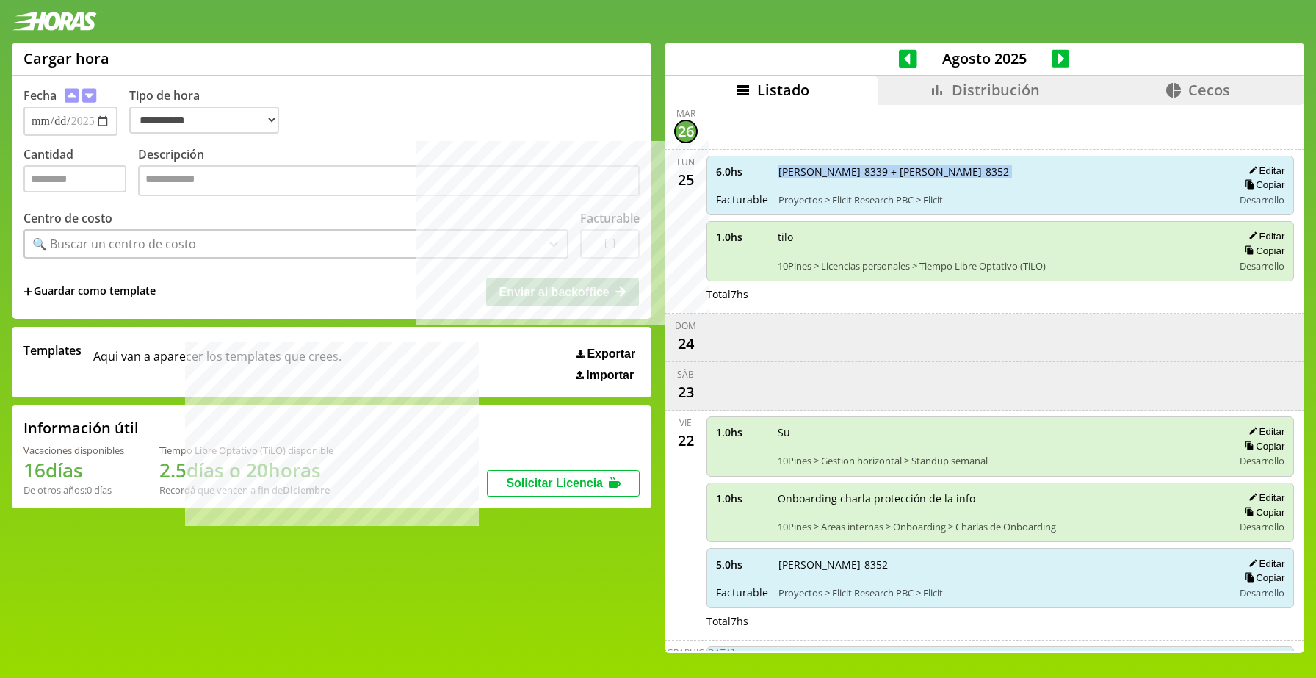 The width and height of the screenshot is (1316, 678). Describe the element at coordinates (40, 96) in the screenshot. I see `label: Fecha` at that location.